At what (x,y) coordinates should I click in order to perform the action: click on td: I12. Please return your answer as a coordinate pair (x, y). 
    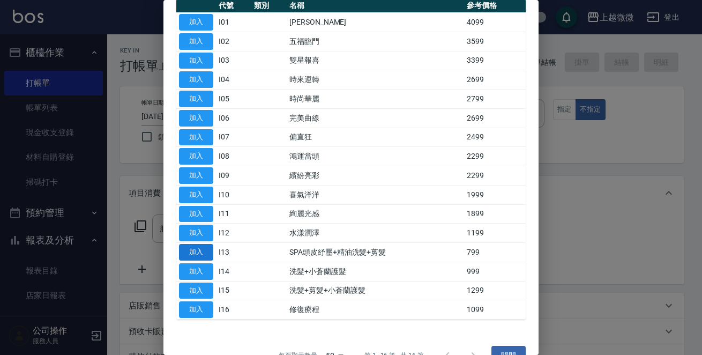
    Looking at the image, I should click on (233, 233).